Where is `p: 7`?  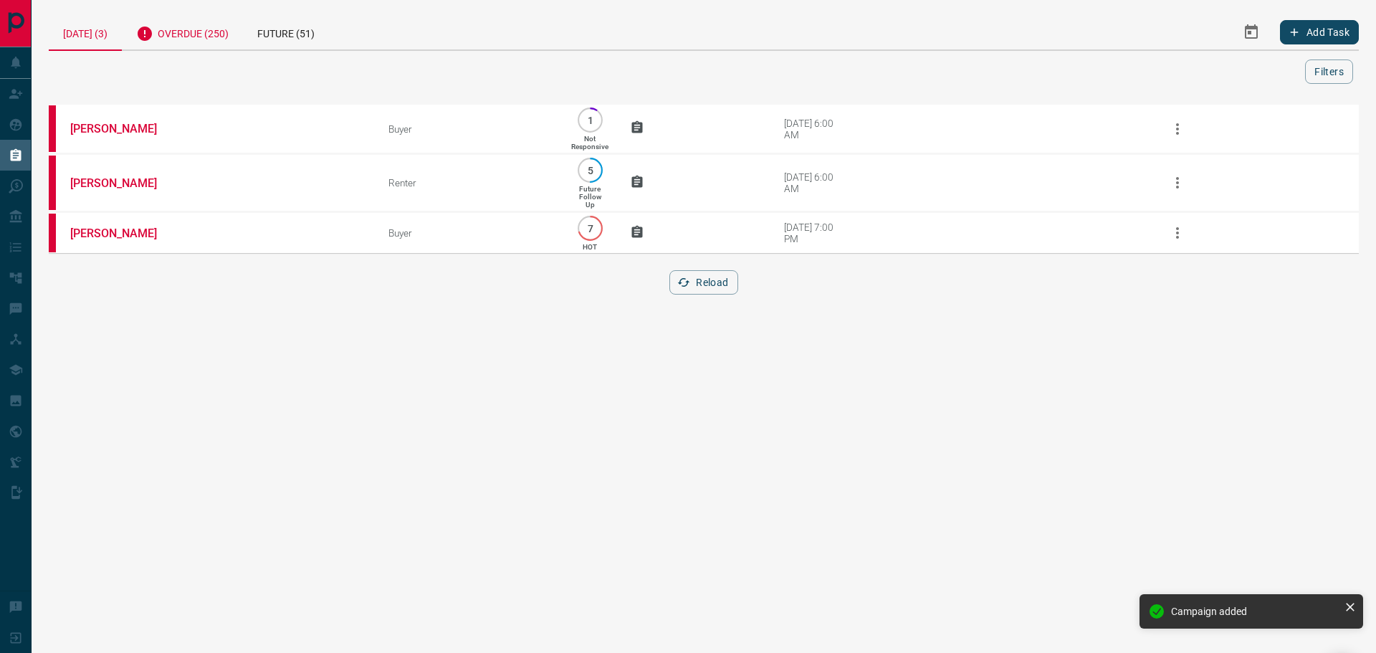 p: 7 is located at coordinates (590, 228).